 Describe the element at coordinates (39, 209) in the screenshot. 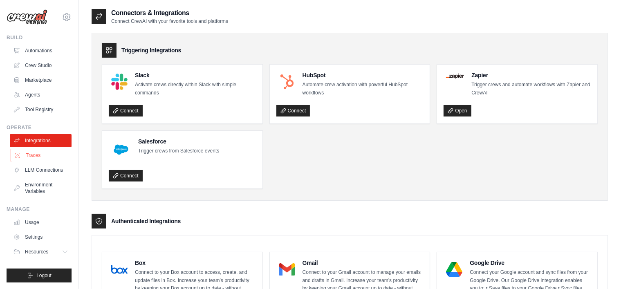

I see `div: Manage` at that location.